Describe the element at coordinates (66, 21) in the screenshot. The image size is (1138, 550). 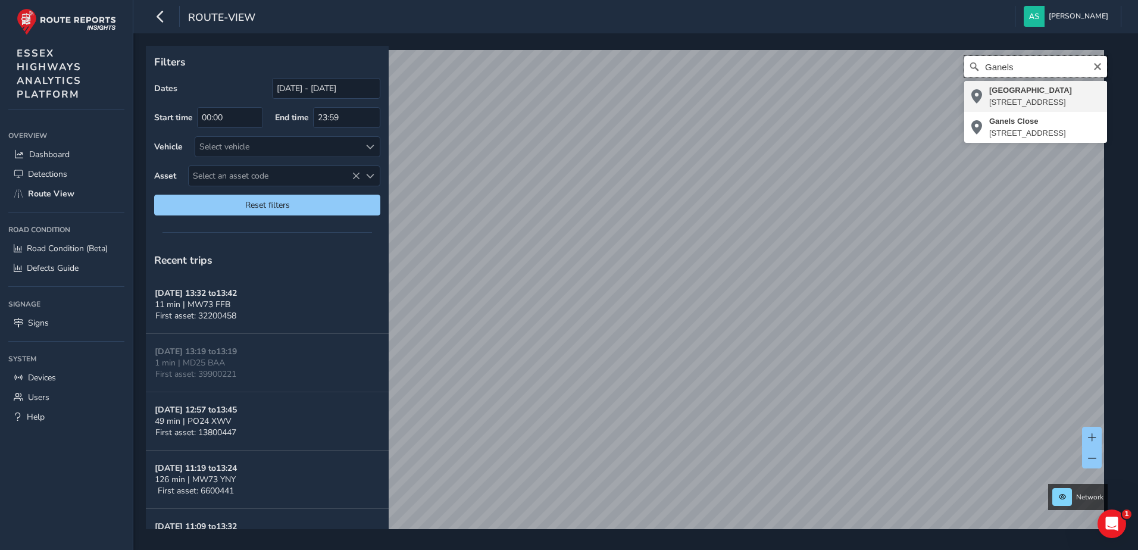
I see `img: rr logo` at that location.